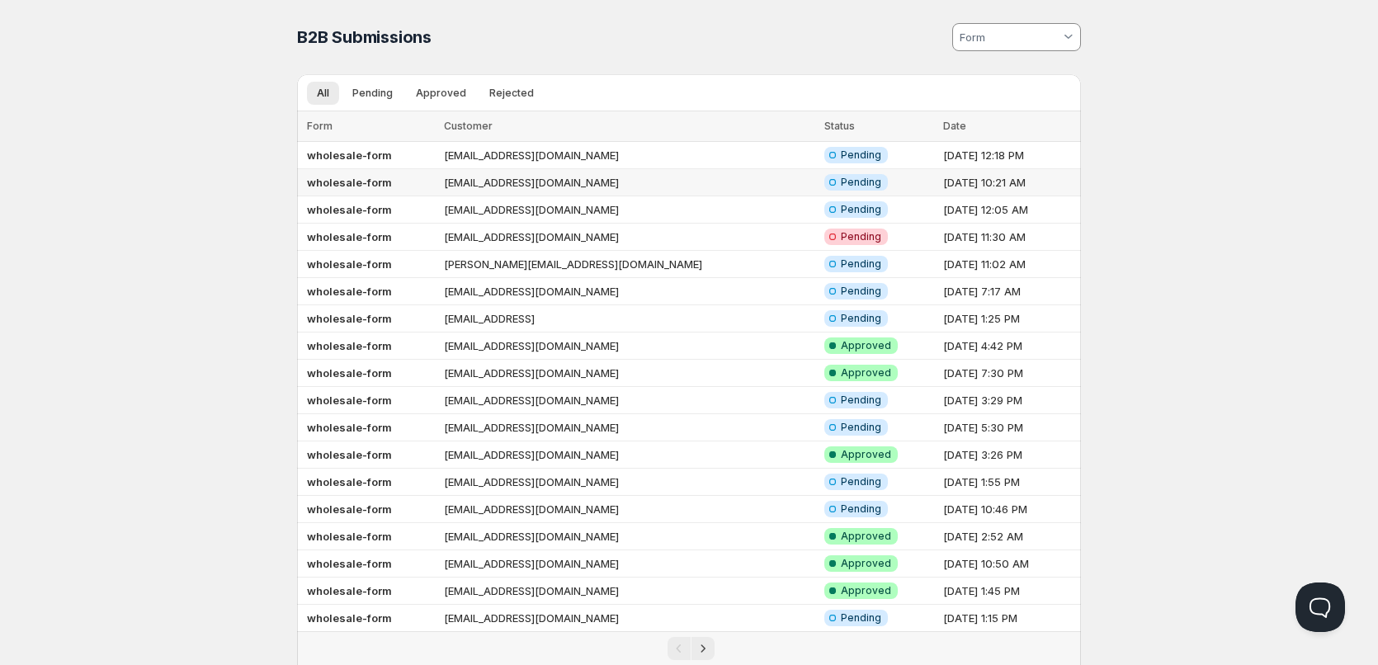  I want to click on span: Date, so click(954, 125).